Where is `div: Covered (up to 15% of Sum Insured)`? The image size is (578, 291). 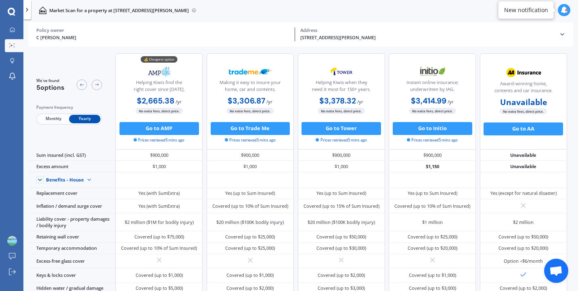
div: Covered (up to 15% of Sum Insured) is located at coordinates (342, 206).